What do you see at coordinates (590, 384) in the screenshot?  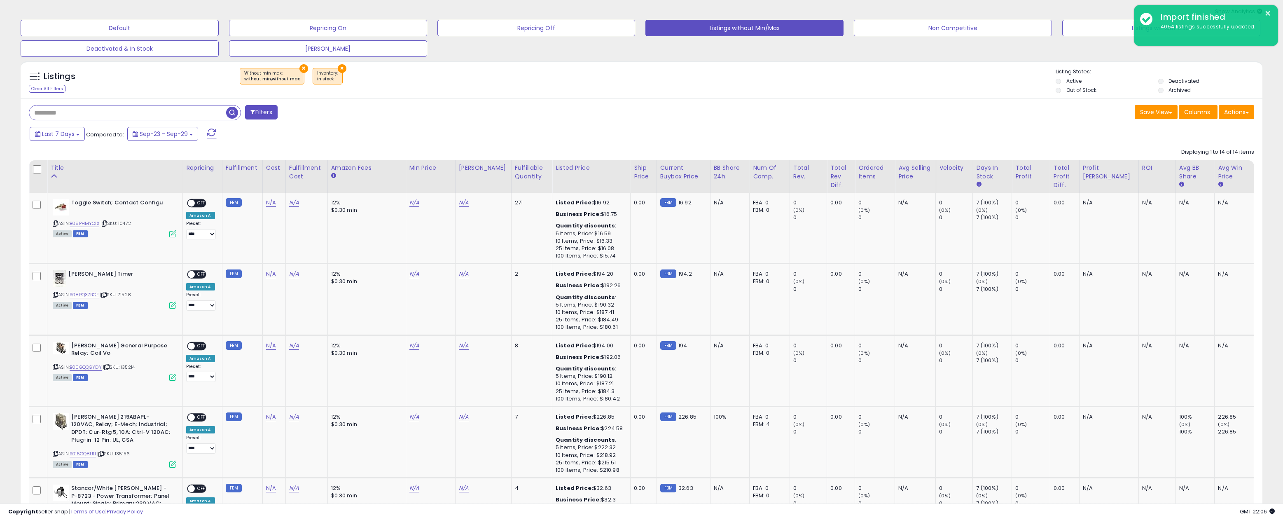 I see `div: 10 Items, Price: $187.21` at bounding box center [590, 384].